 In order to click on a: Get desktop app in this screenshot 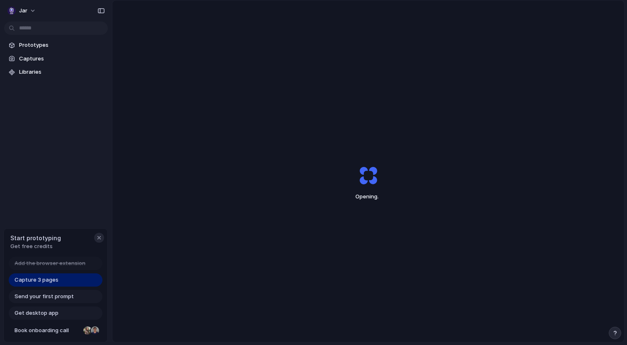, I will do `click(56, 314)`.